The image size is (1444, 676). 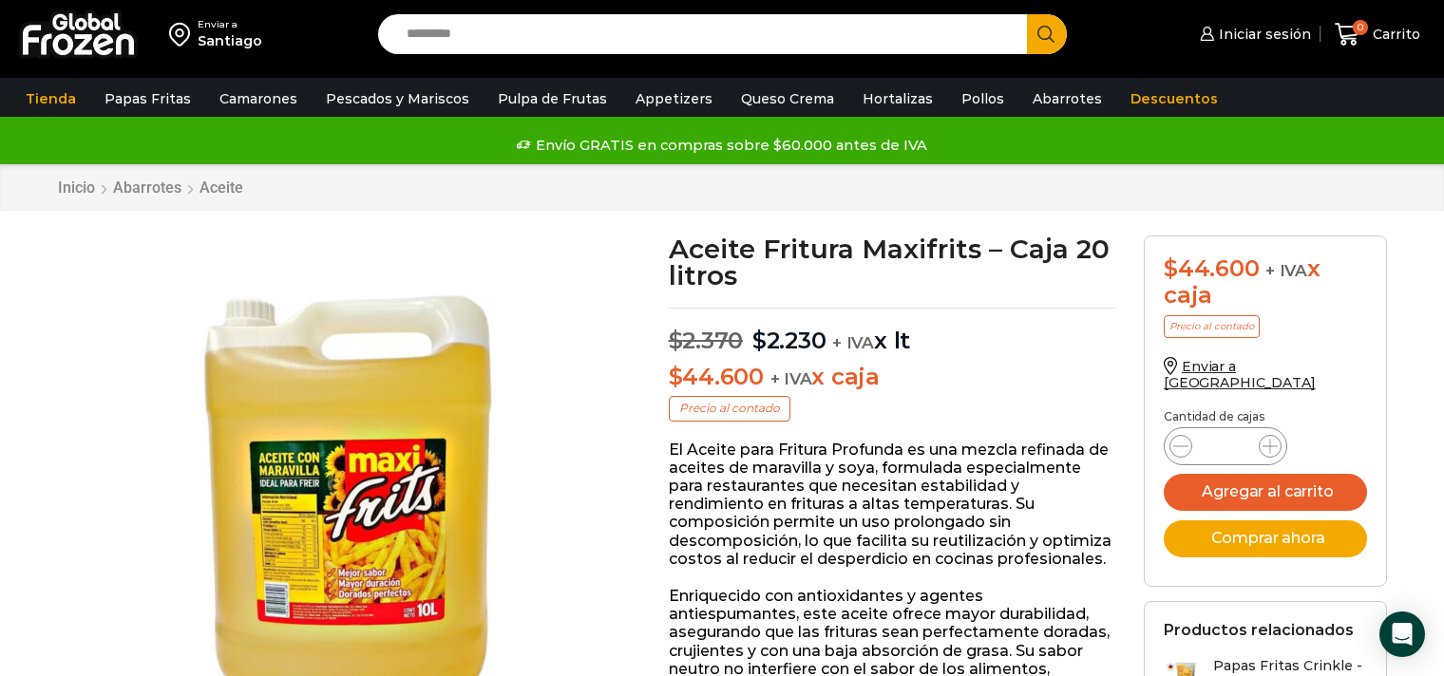 What do you see at coordinates (892, 331) in the screenshot?
I see `p: x lt` at bounding box center [892, 331].